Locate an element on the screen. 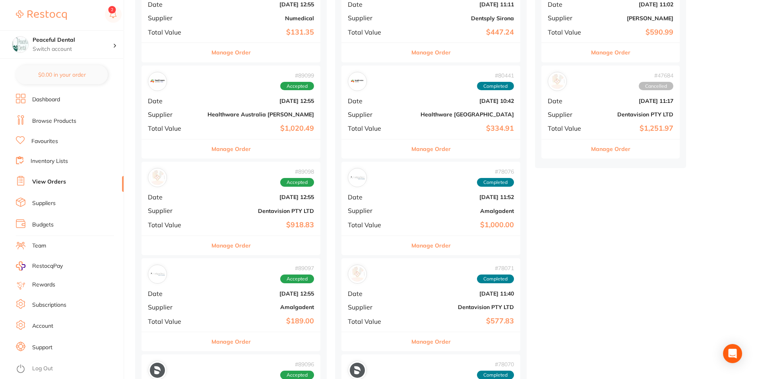 The width and height of the screenshot is (758, 379). a: View Orders is located at coordinates (49, 182).